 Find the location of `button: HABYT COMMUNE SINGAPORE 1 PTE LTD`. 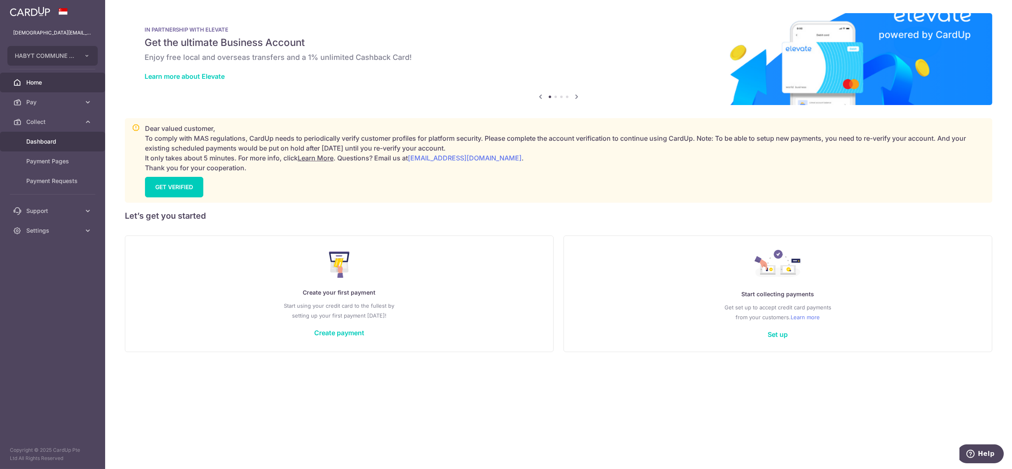

button: HABYT COMMUNE SINGAPORE 1 PTE LTD is located at coordinates (53, 56).